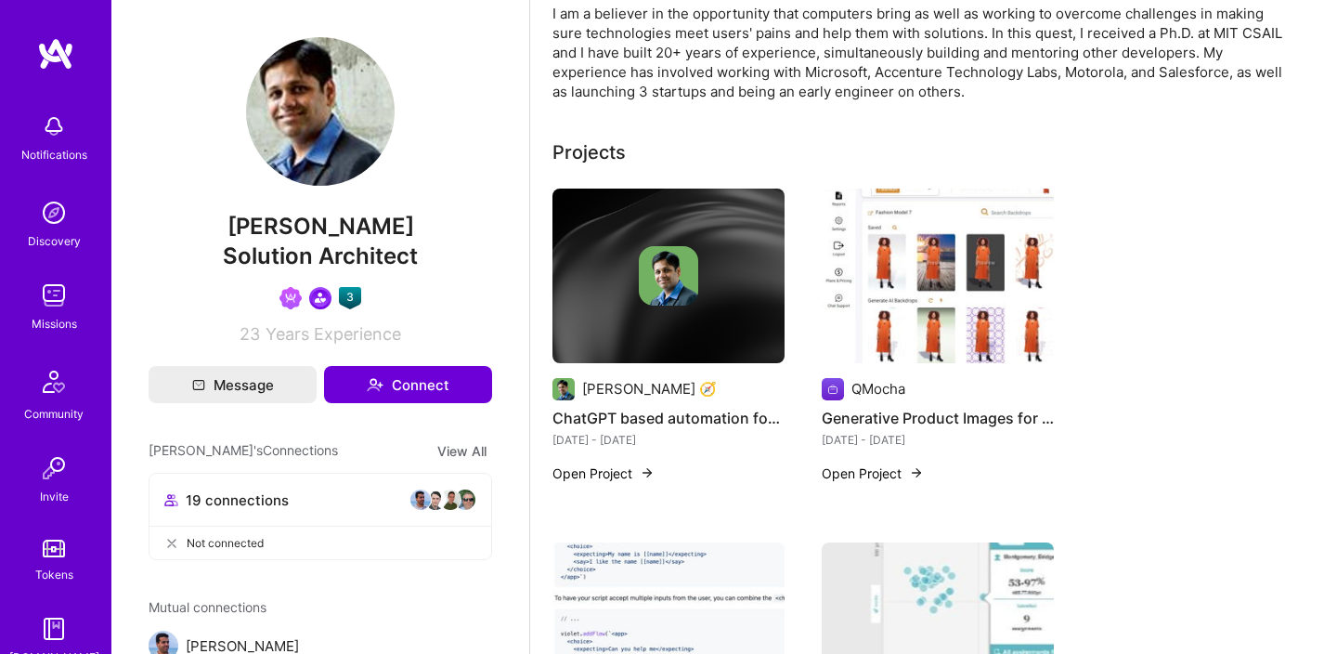 The image size is (1337, 654). I want to click on span: 19 connections, so click(237, 500).